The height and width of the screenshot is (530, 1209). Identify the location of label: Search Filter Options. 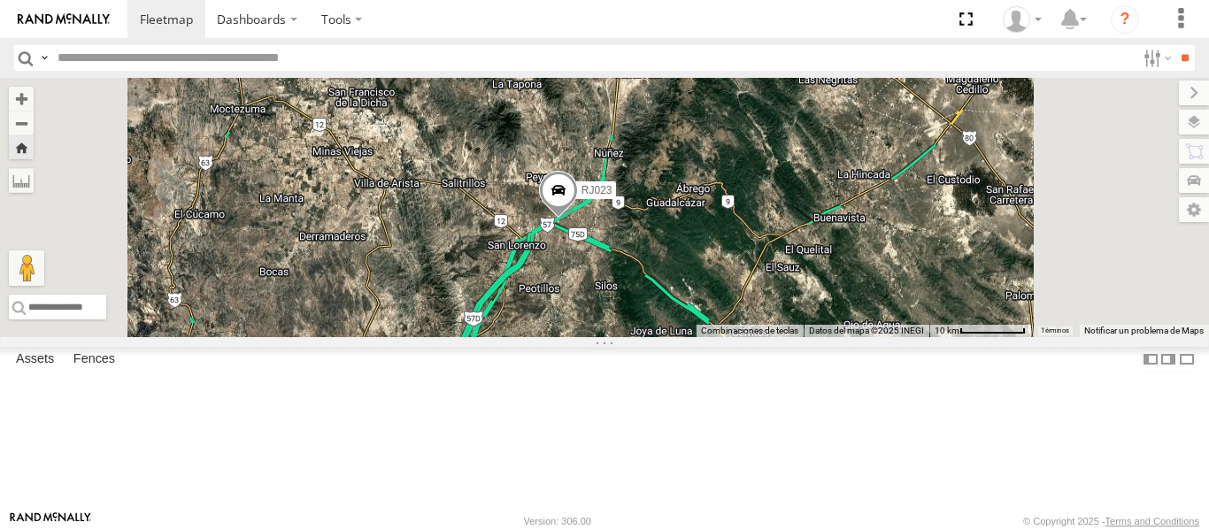
(1155, 58).